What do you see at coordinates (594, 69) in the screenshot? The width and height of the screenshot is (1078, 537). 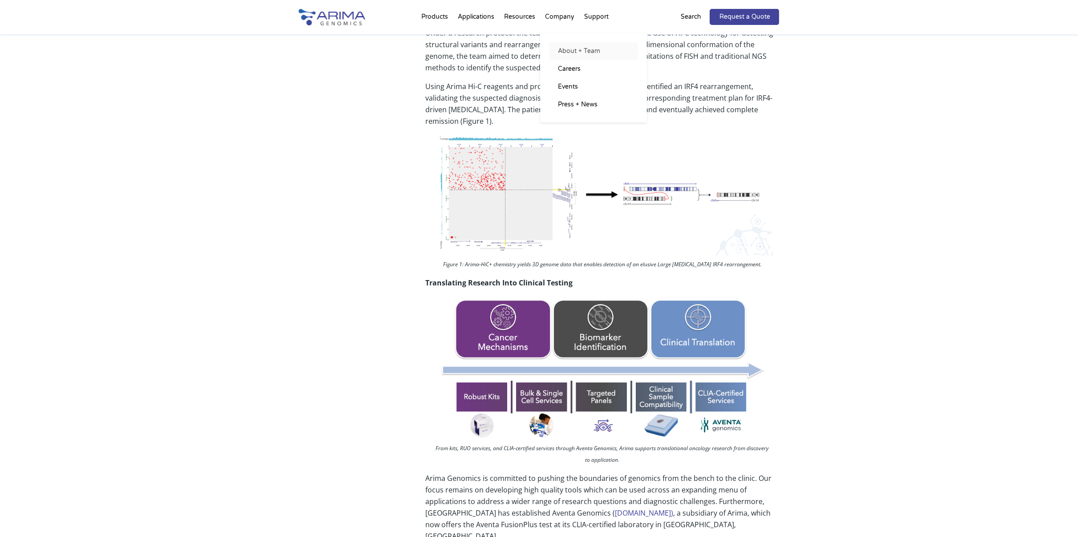 I see `a: Careers` at bounding box center [594, 69].